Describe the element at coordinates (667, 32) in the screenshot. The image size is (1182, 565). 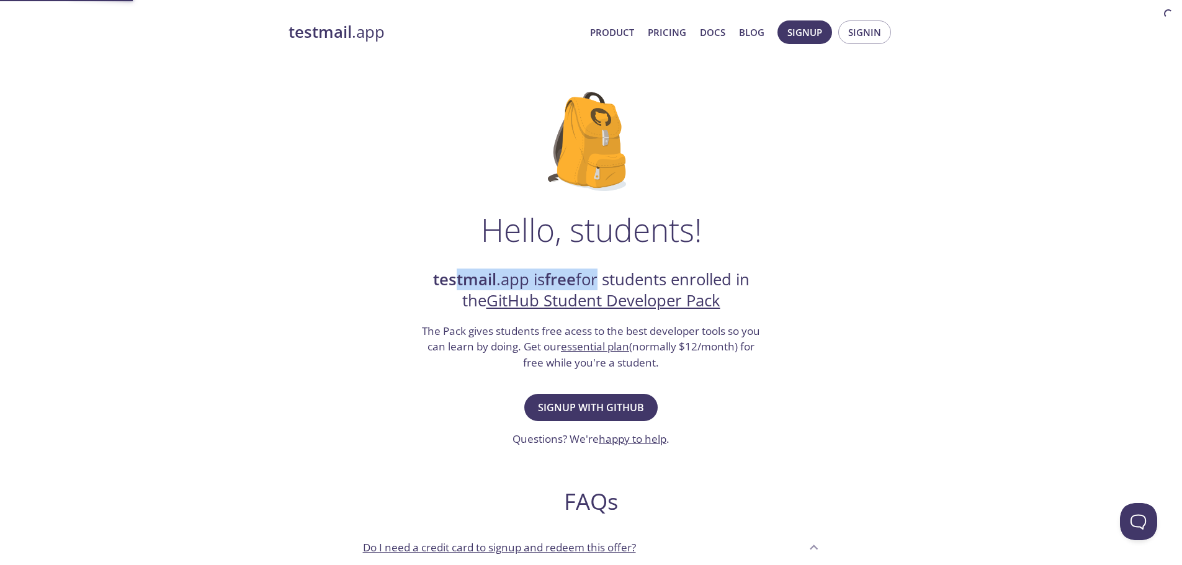
I see `a: Pricing` at that location.